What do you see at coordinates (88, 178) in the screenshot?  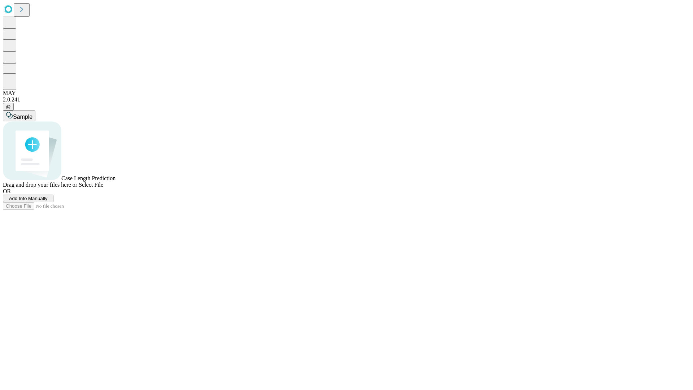 I see `span: Case Length Prediction` at bounding box center [88, 178].